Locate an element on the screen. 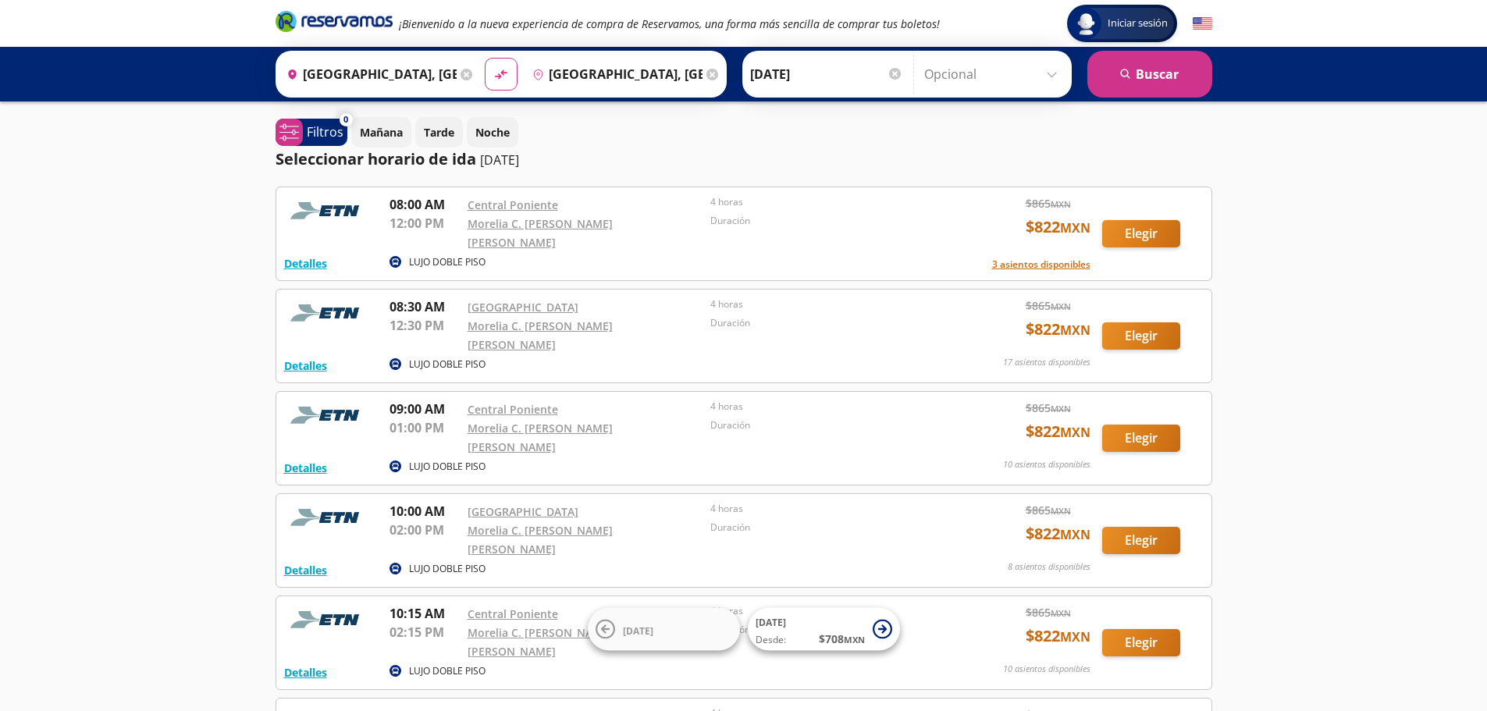  input: Opcional is located at coordinates (994, 74).